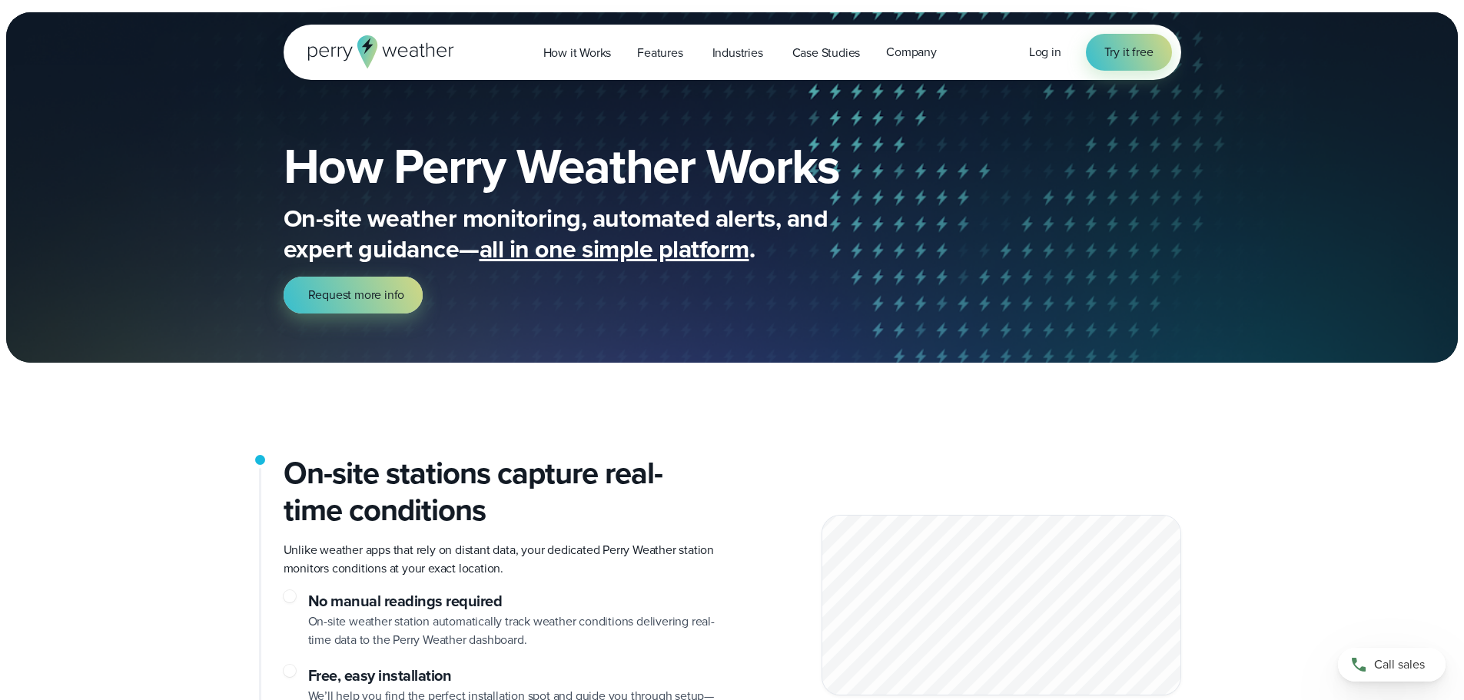 This screenshot has height=700, width=1464. What do you see at coordinates (591, 234) in the screenshot?
I see `p: On-site weather monitoring, automated alerts, and expert guidance— .` at bounding box center [591, 234].